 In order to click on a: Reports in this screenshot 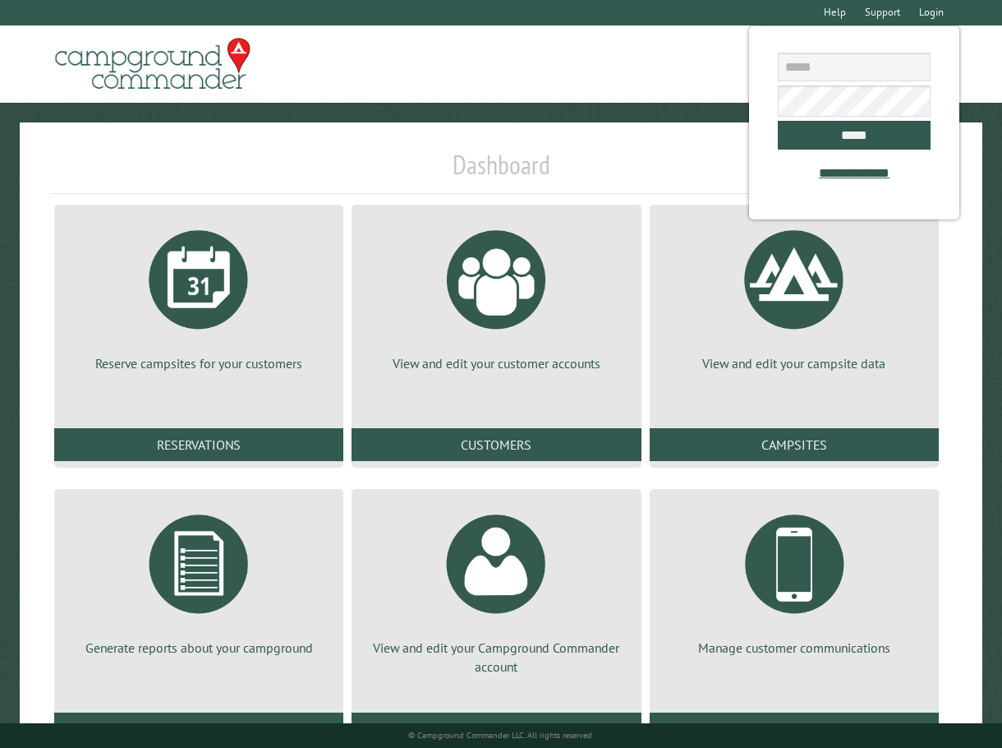, I will do `click(199, 729)`.